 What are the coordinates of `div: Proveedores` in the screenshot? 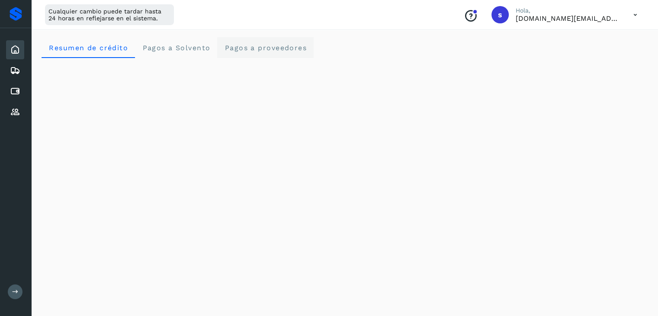 It's located at (15, 112).